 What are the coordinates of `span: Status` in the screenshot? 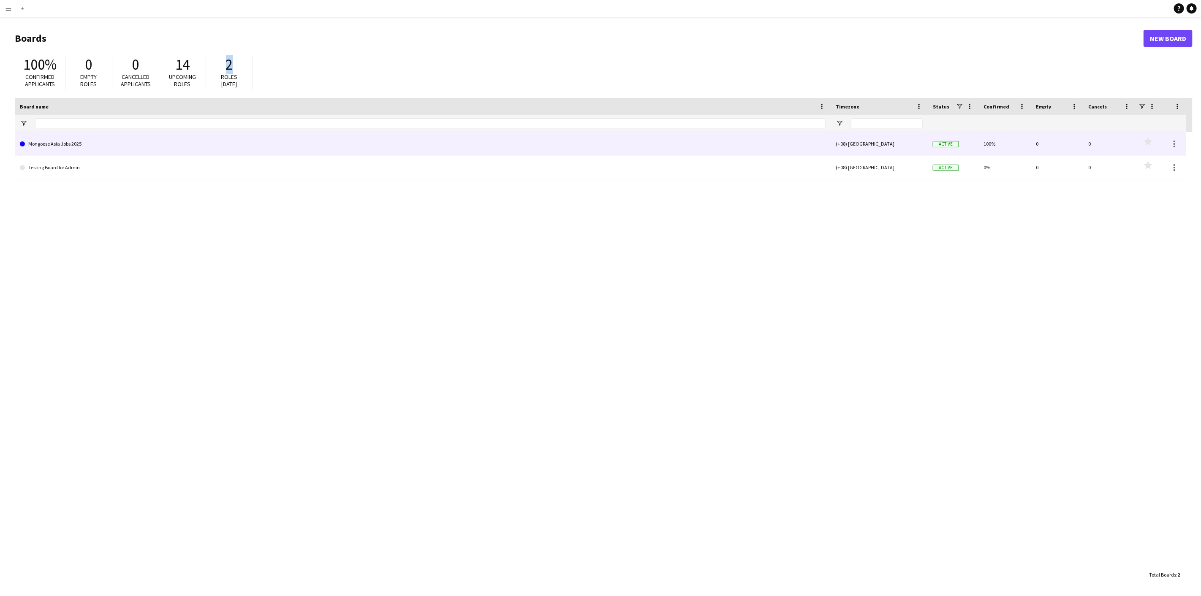 It's located at (941, 106).